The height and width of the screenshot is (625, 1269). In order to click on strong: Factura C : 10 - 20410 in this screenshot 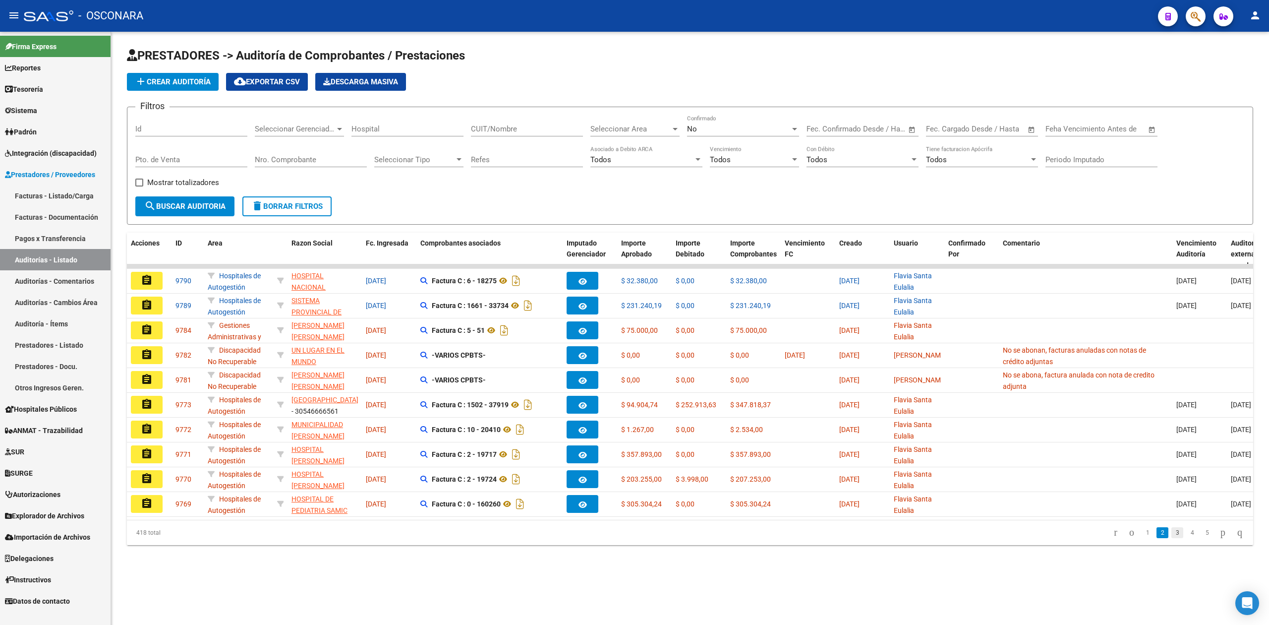, I will do `click(466, 429)`.